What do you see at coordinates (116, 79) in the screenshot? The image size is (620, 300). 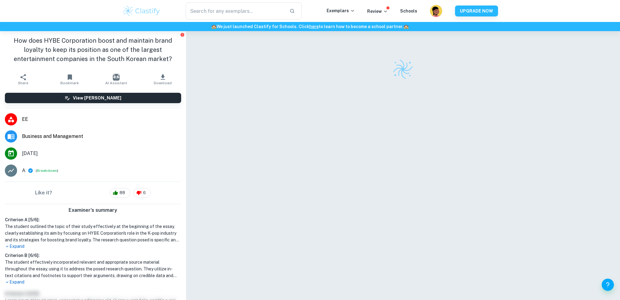 I see `button: AI Assistant` at bounding box center [116, 79].